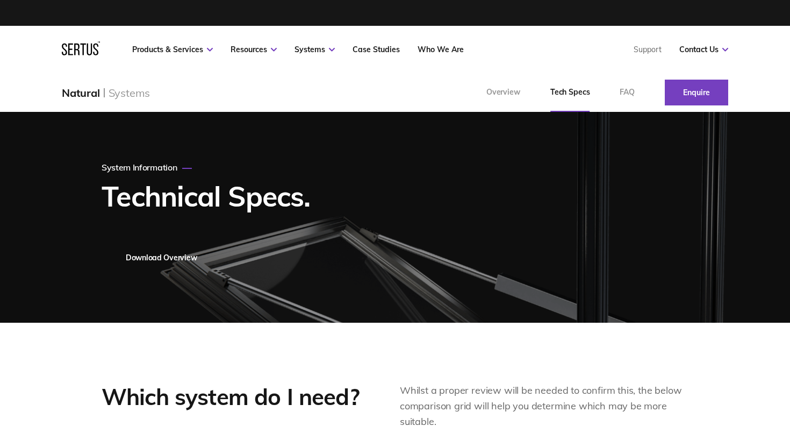 The height and width of the screenshot is (447, 790). What do you see at coordinates (503, 92) in the screenshot?
I see `a: Overview` at bounding box center [503, 92].